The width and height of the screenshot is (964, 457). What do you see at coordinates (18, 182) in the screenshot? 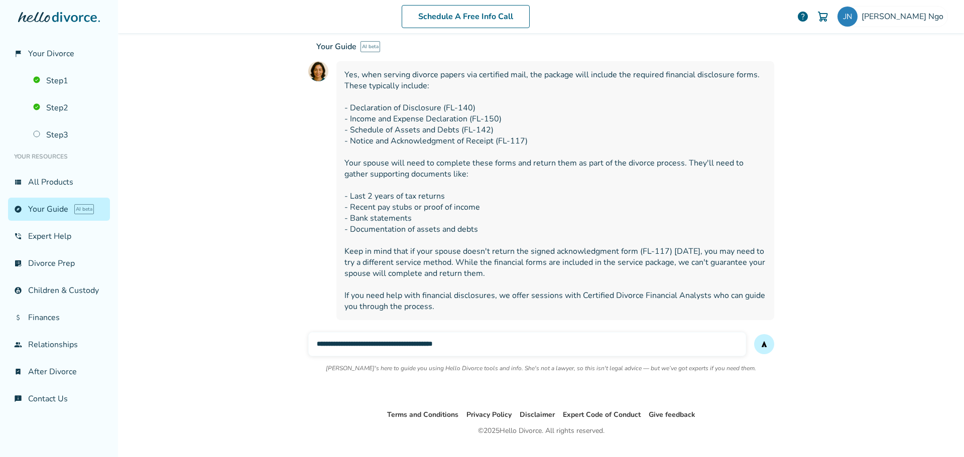
I see `span: view_list` at bounding box center [18, 182].